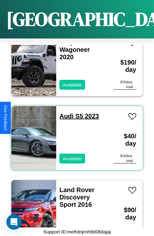 This screenshot has width=154, height=236. What do you see at coordinates (125, 140) in the screenshot?
I see `h3: $ 40 / day` at bounding box center [125, 140].